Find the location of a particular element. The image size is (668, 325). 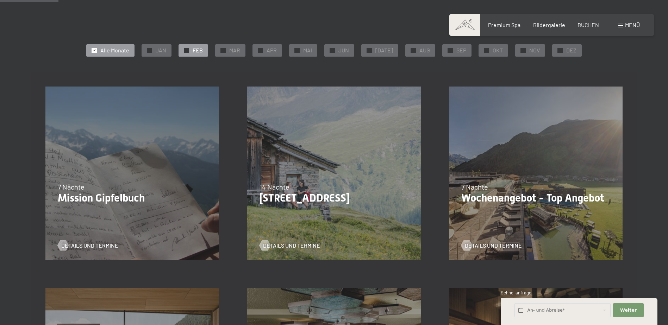

span: JAN is located at coordinates (161, 50).